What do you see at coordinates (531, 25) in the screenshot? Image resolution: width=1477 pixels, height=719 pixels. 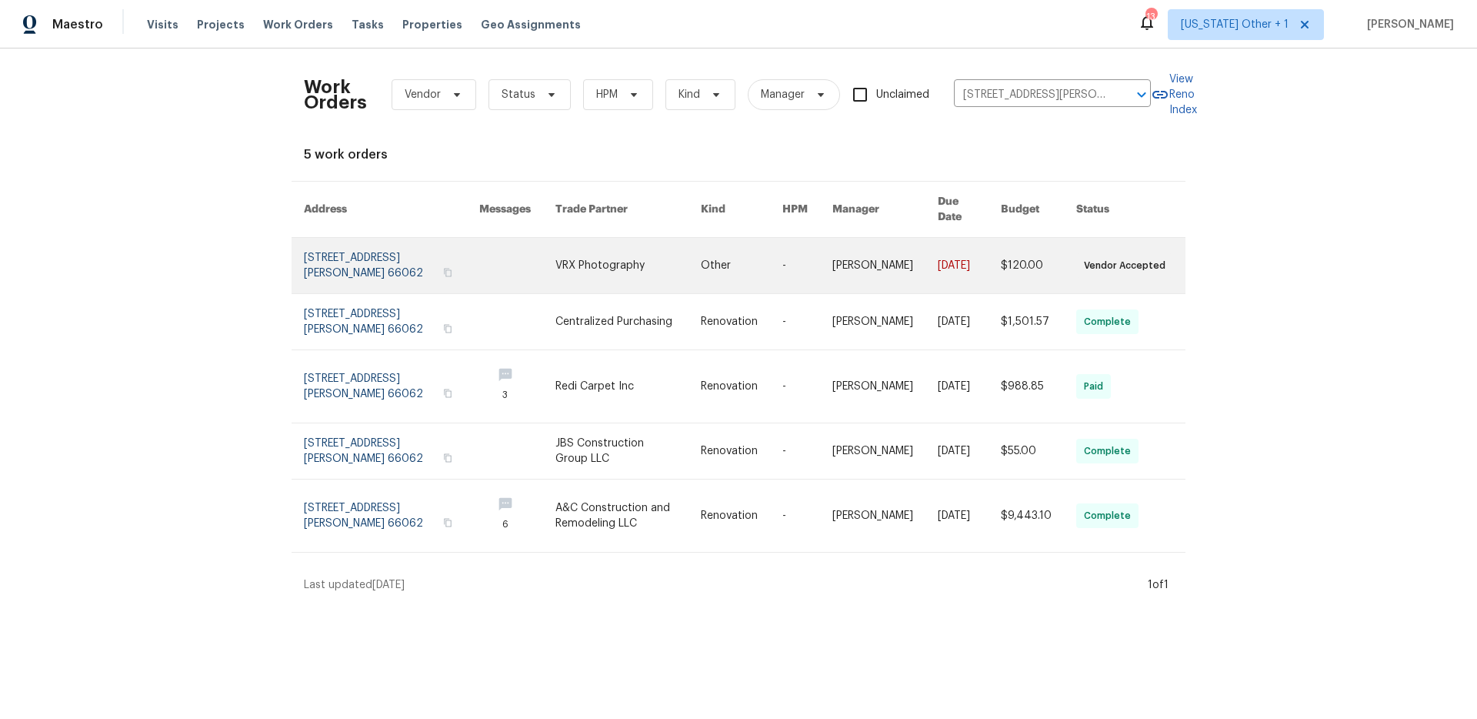 I see `span: Geo Assignments` at bounding box center [531, 25].